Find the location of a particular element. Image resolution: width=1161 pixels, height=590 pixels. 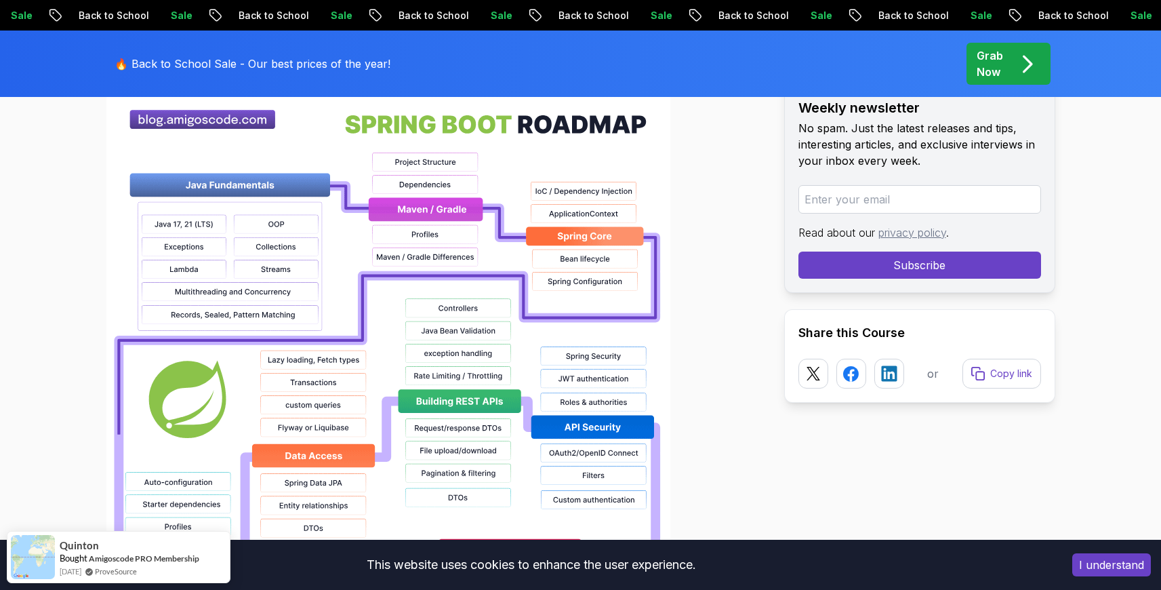

a: Amigoscode PRO Membership is located at coordinates (144, 558).